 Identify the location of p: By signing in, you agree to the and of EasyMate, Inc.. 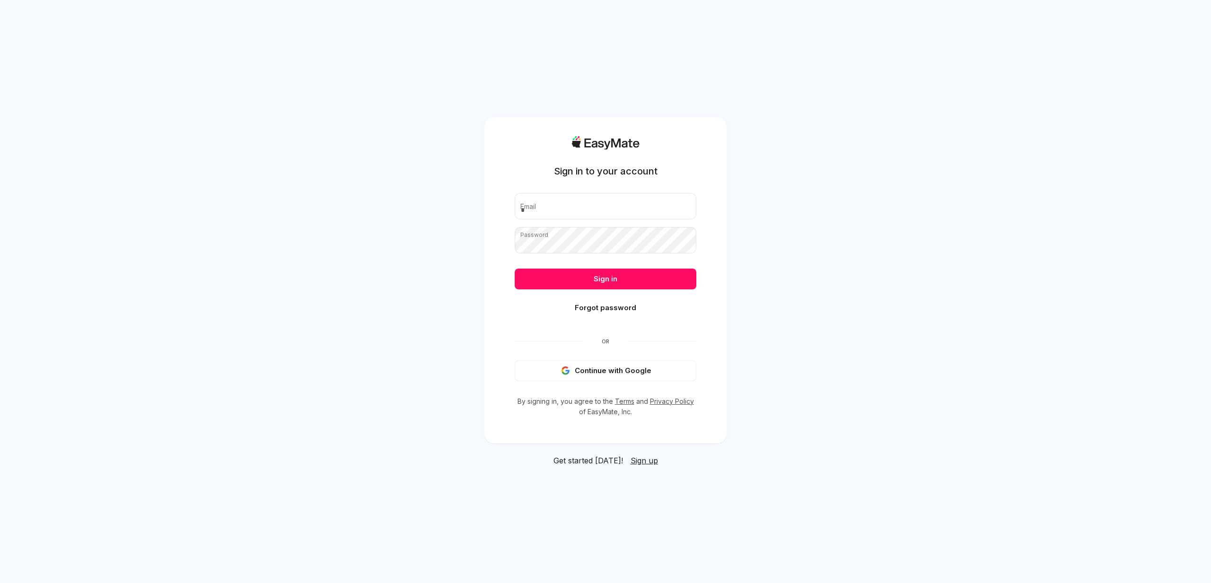
(605, 407).